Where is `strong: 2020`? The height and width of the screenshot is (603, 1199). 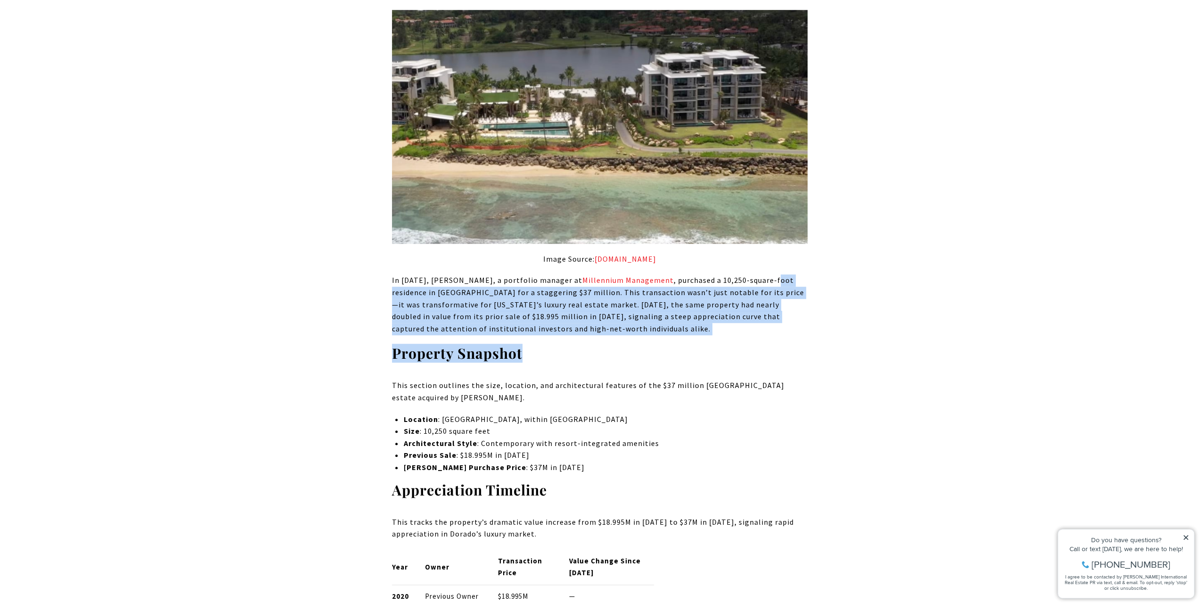 strong: 2020 is located at coordinates (401, 596).